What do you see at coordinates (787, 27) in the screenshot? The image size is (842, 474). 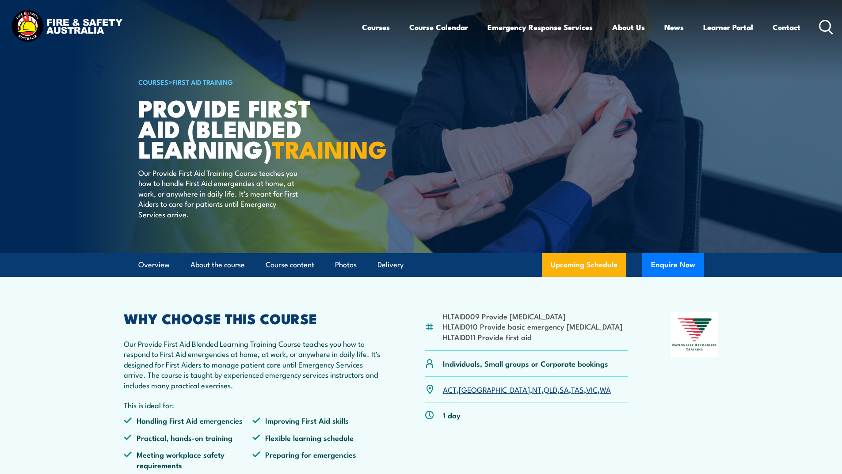 I see `a: Contact` at bounding box center [787, 27].